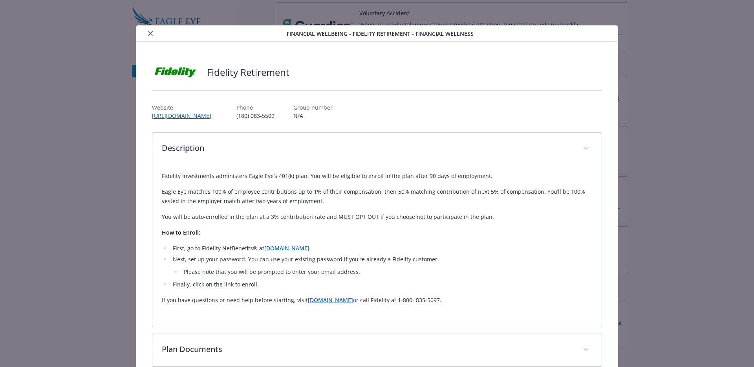 The height and width of the screenshot is (367, 754). I want to click on div: Plan Documents, so click(377, 350).